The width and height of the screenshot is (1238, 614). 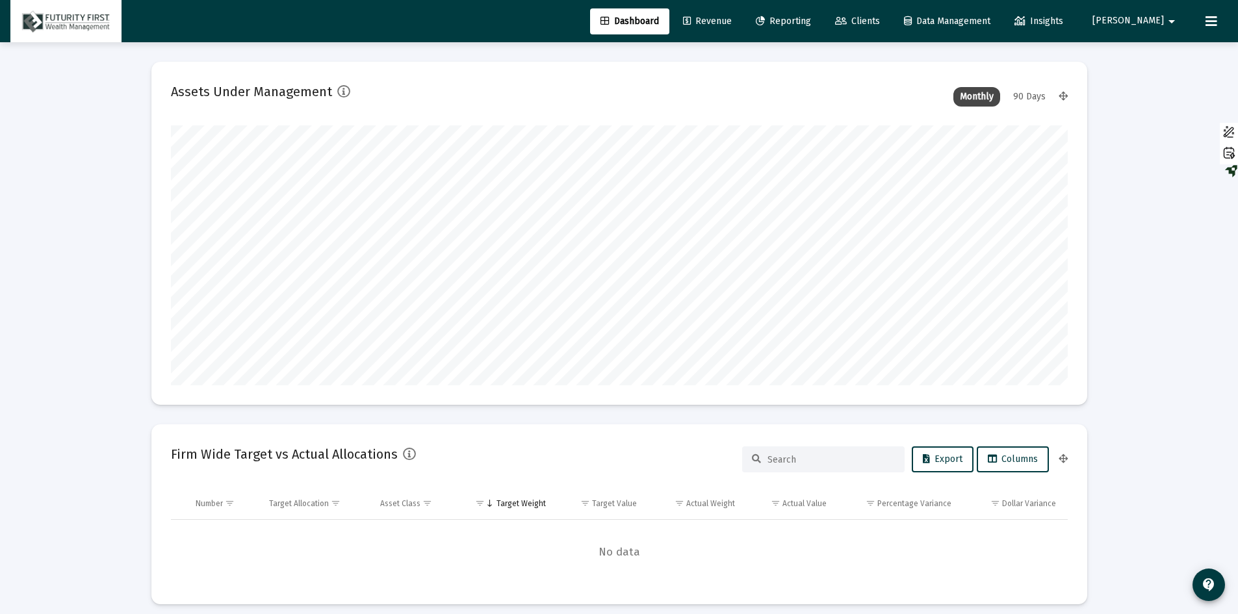 What do you see at coordinates (630, 21) in the screenshot?
I see `span: Dashboard` at bounding box center [630, 21].